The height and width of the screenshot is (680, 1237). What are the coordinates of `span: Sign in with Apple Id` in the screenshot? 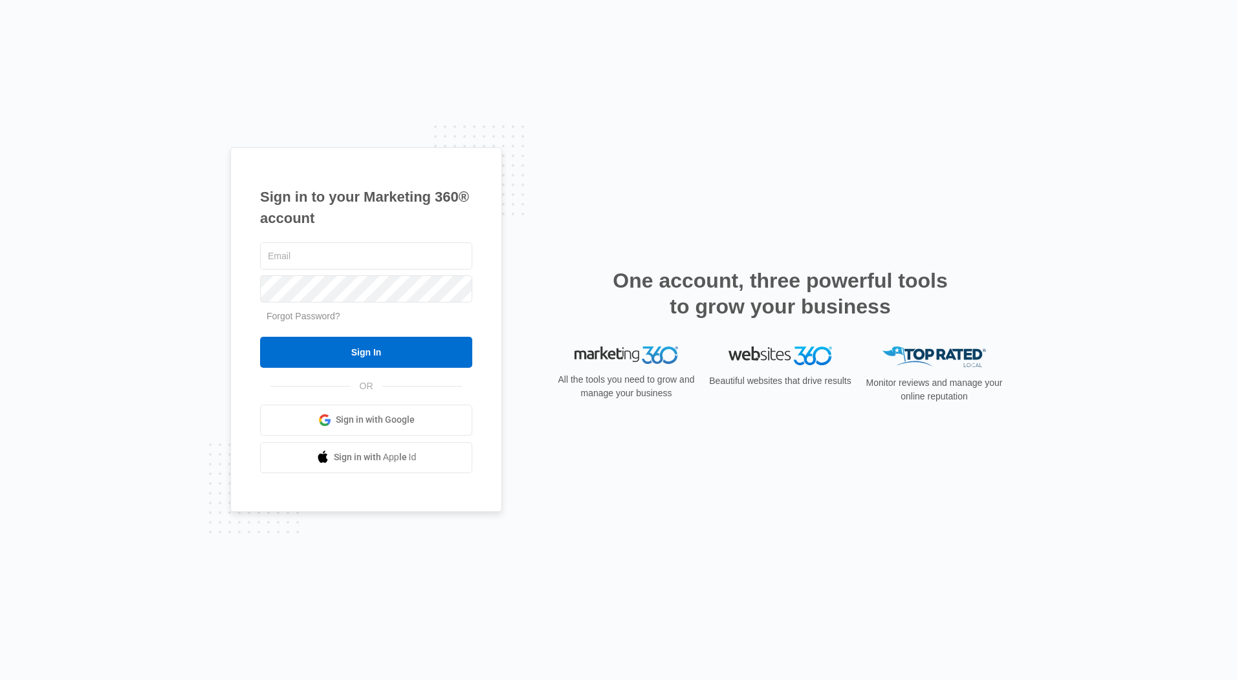 It's located at (375, 457).